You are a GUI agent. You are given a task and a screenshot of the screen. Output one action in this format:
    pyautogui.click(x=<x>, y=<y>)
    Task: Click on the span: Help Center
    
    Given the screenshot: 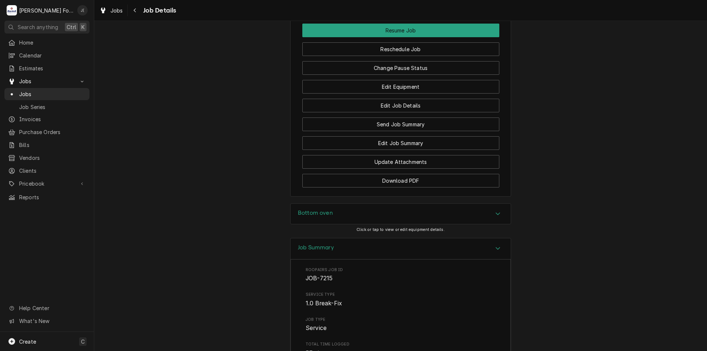 What is the action you would take?
    pyautogui.click(x=52, y=308)
    